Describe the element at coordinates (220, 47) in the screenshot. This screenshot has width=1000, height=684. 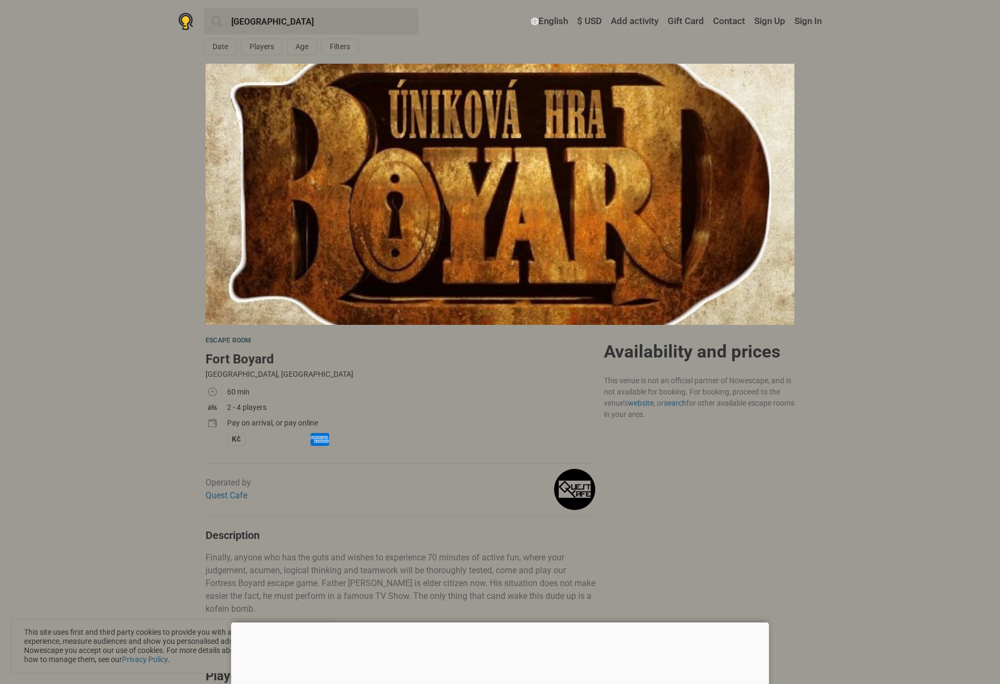
I see `button: Date` at that location.